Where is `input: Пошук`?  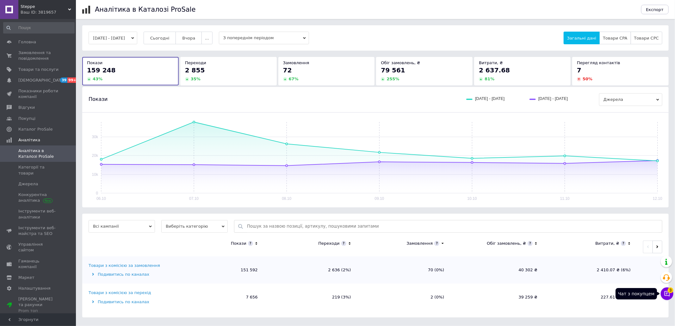
input: Пошук is located at coordinates (39, 28).